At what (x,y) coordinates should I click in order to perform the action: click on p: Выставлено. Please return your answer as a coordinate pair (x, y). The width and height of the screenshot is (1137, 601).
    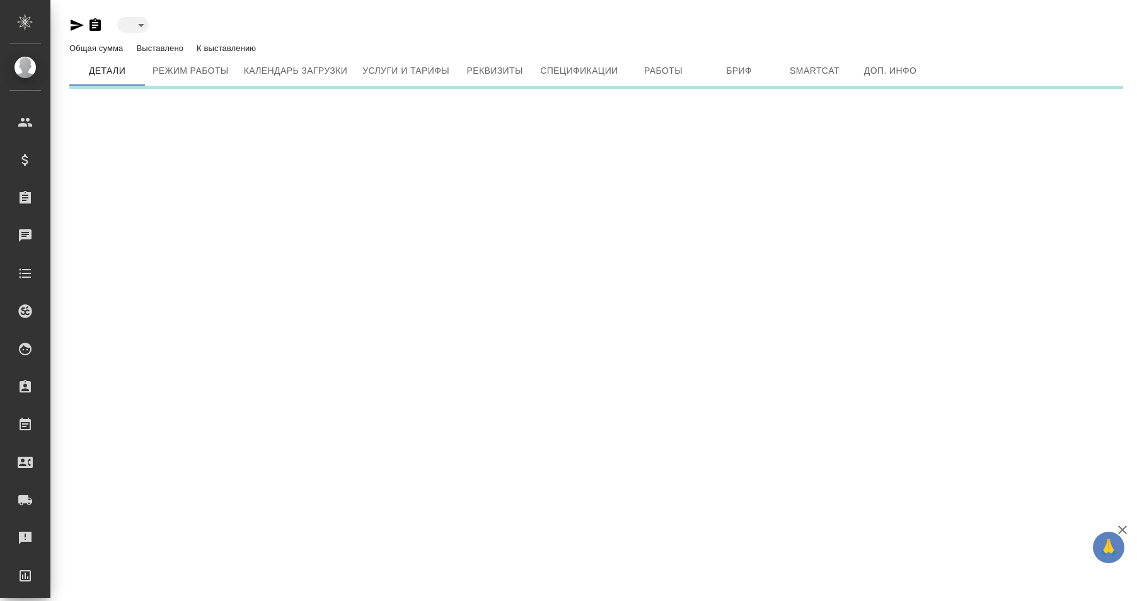
    Looking at the image, I should click on (161, 48).